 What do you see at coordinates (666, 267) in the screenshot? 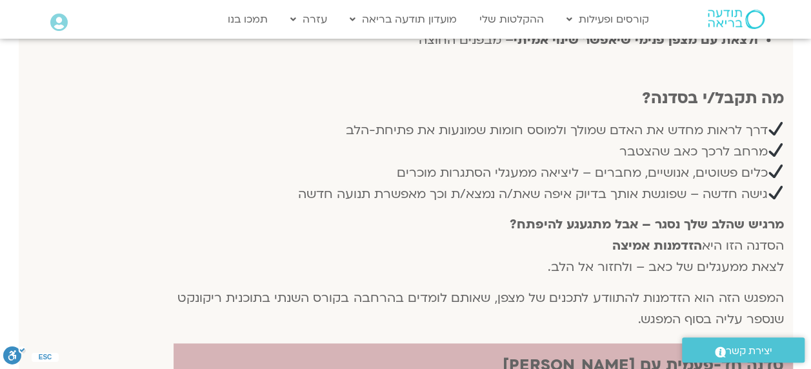
I see `span: לצאת ממעגלים של כאב – ולחזור אל הלב.` at bounding box center [666, 267].